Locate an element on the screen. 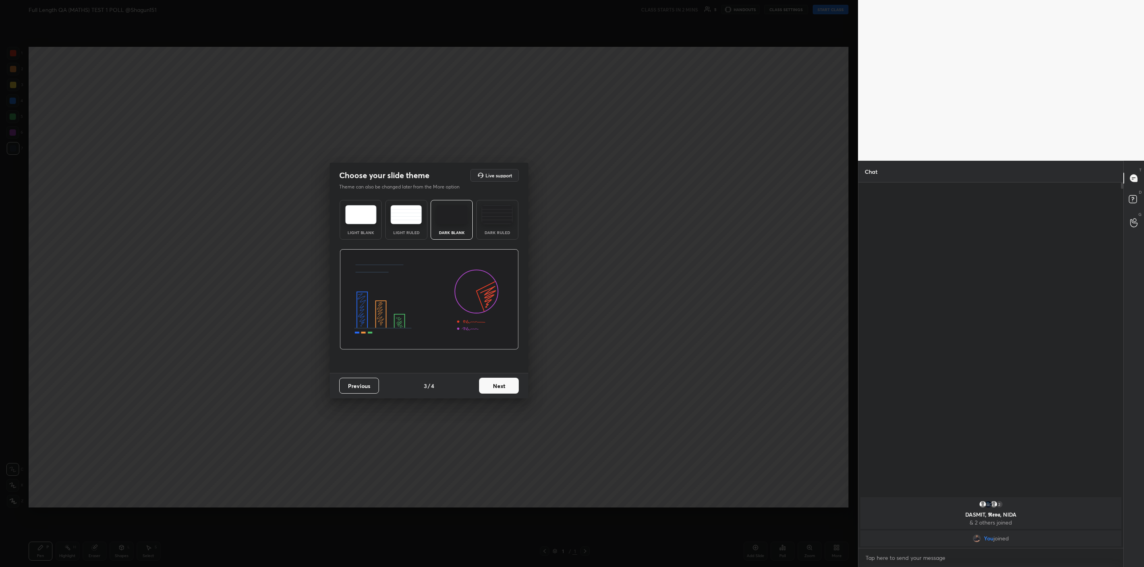 This screenshot has width=1144, height=567. div: Light Ruled is located at coordinates (406, 233).